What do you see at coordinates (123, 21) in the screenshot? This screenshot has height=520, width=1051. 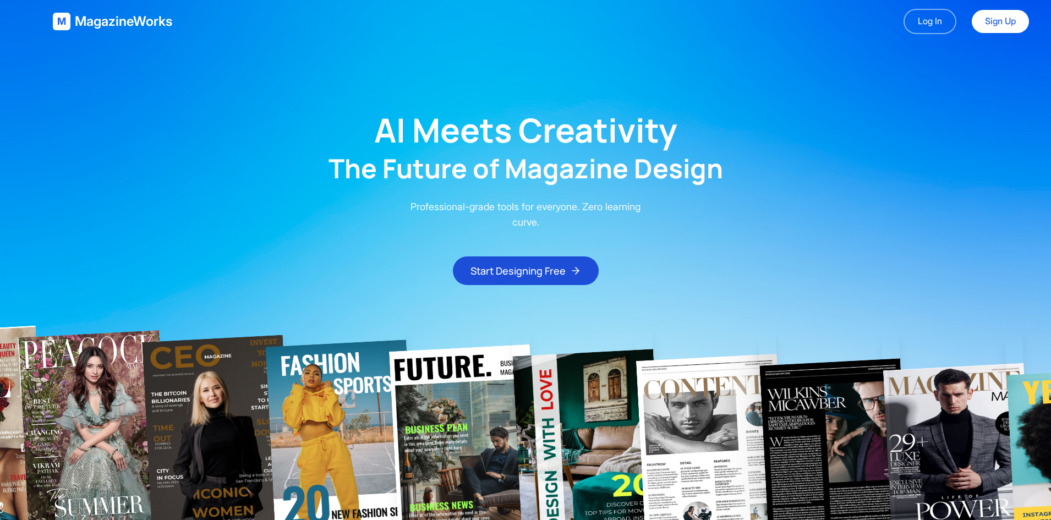 I see `span: MagazineWorks` at bounding box center [123, 21].